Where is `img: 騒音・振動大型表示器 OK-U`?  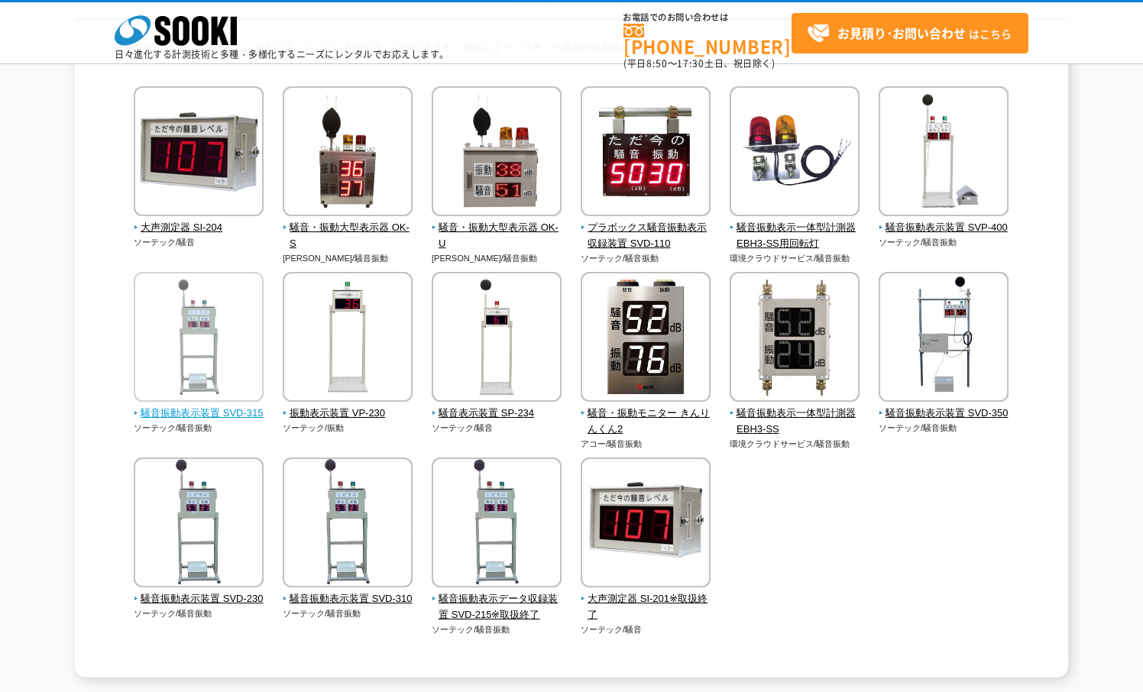 img: 騒音・振動大型表示器 OK-U is located at coordinates (497, 153).